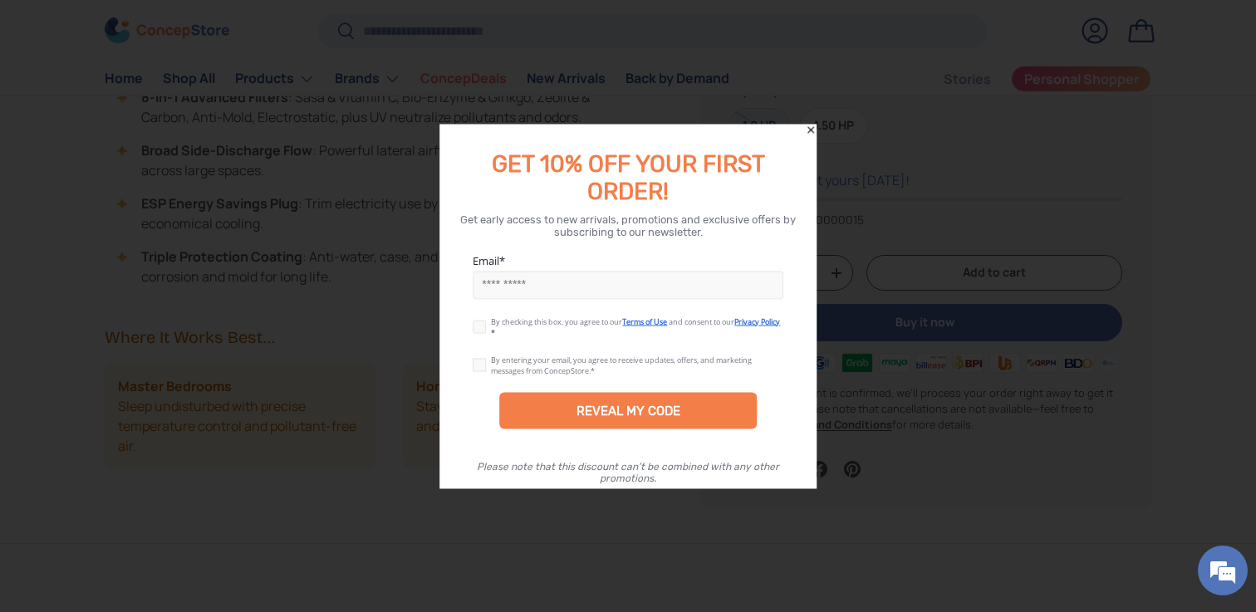 This screenshot has height=612, width=1256. Describe the element at coordinates (811, 130) in the screenshot. I see `div: Close` at that location.